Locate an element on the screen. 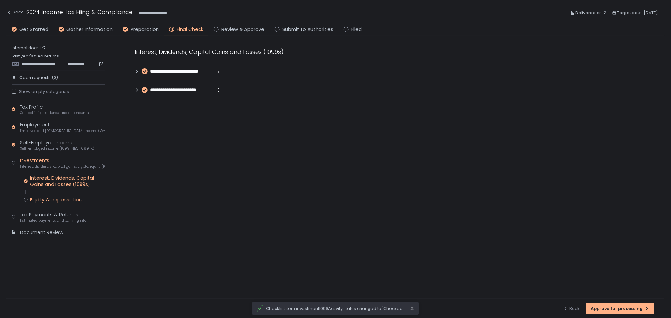 This screenshot has height=318, width=671. div: Tax Payments & Refunds is located at coordinates (53, 217).